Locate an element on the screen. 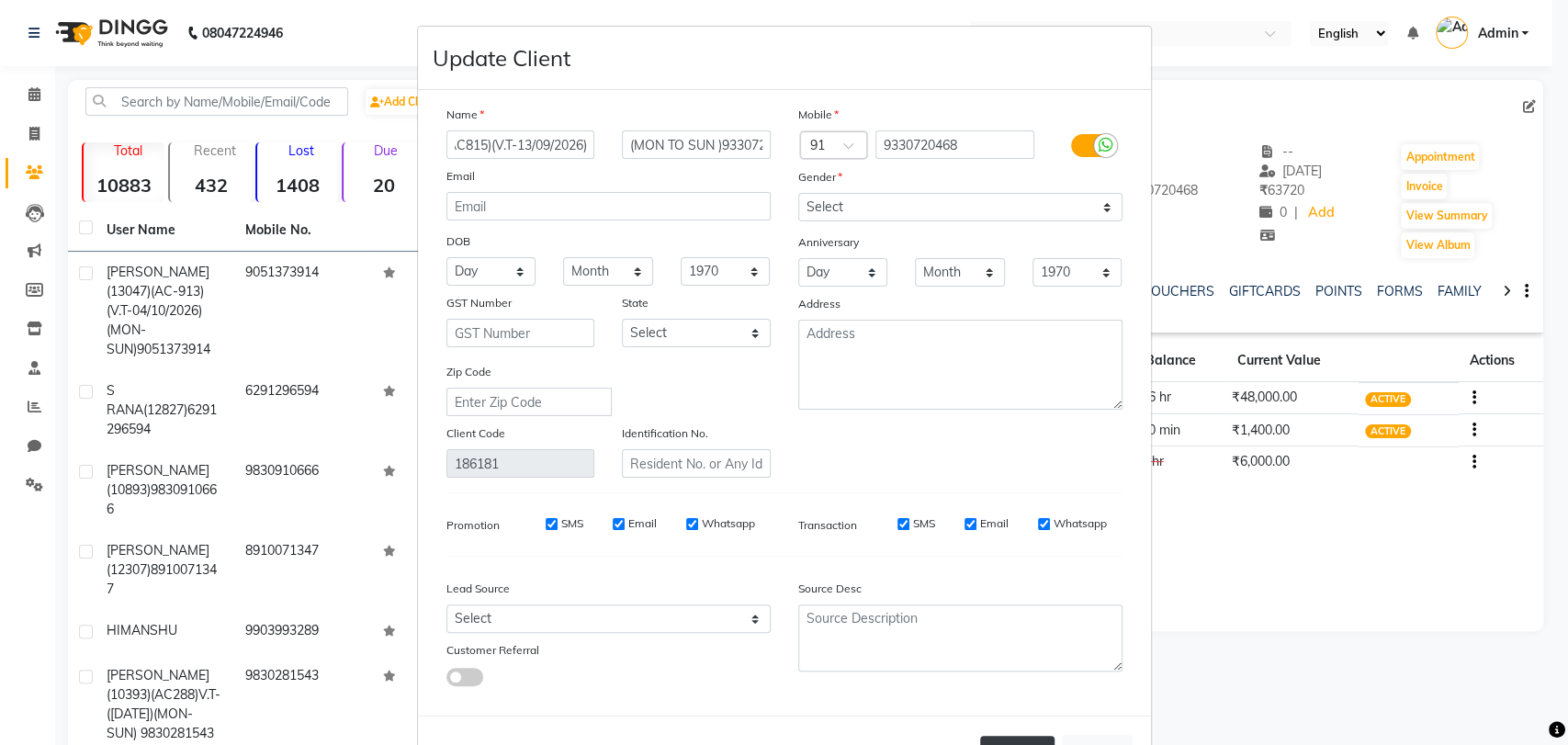  label: Address is located at coordinates (819, 304).